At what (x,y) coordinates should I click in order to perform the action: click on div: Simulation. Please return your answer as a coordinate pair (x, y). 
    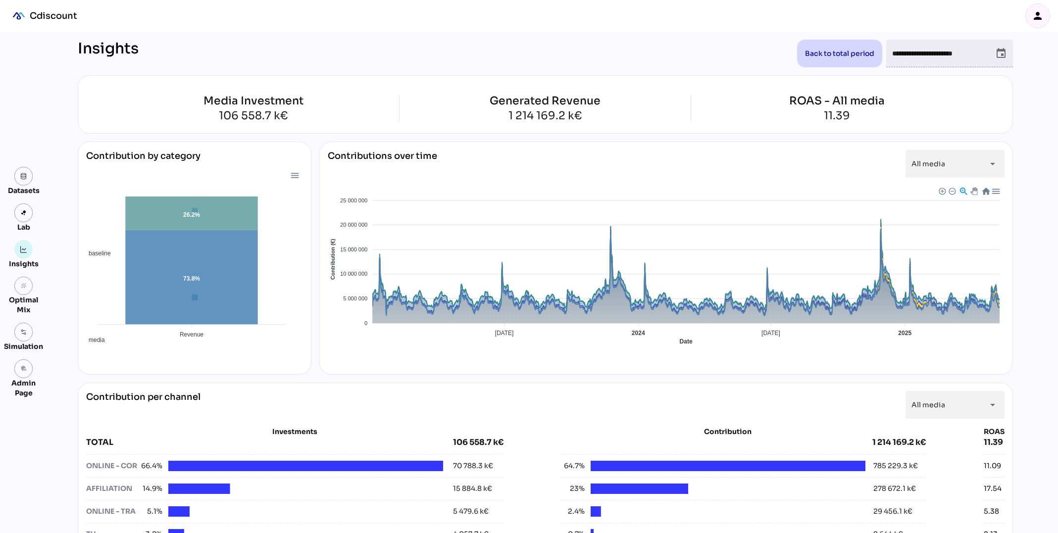
    Looking at the image, I should click on (23, 347).